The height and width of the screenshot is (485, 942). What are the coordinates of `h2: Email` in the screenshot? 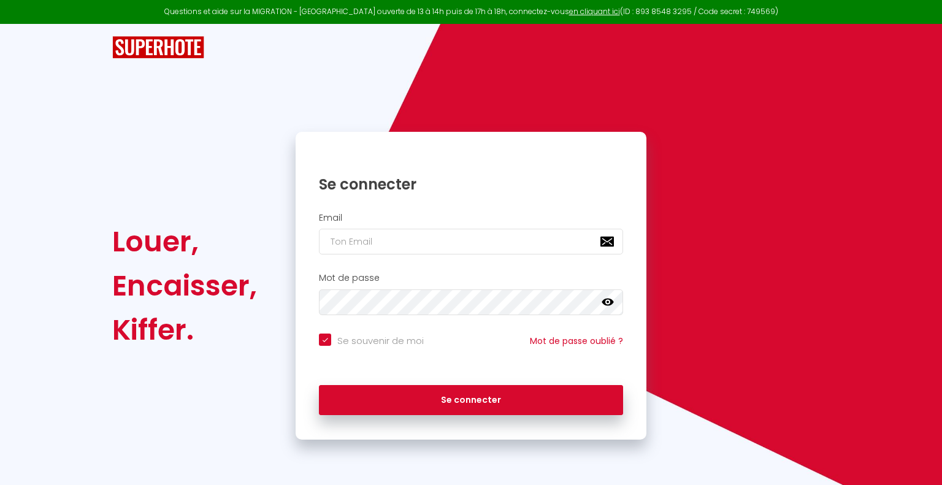 It's located at (471, 218).